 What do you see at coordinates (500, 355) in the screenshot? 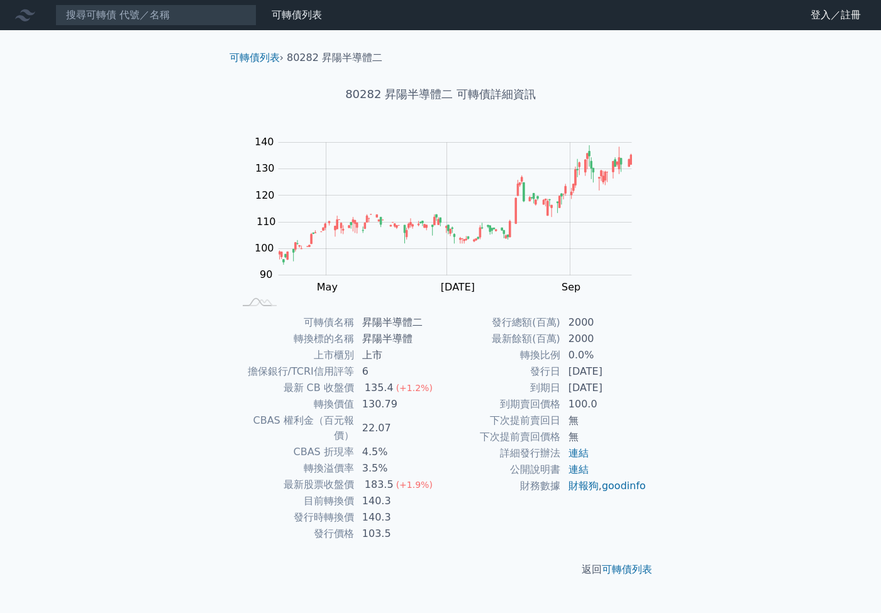
I see `td: 轉換比例` at bounding box center [500, 355].